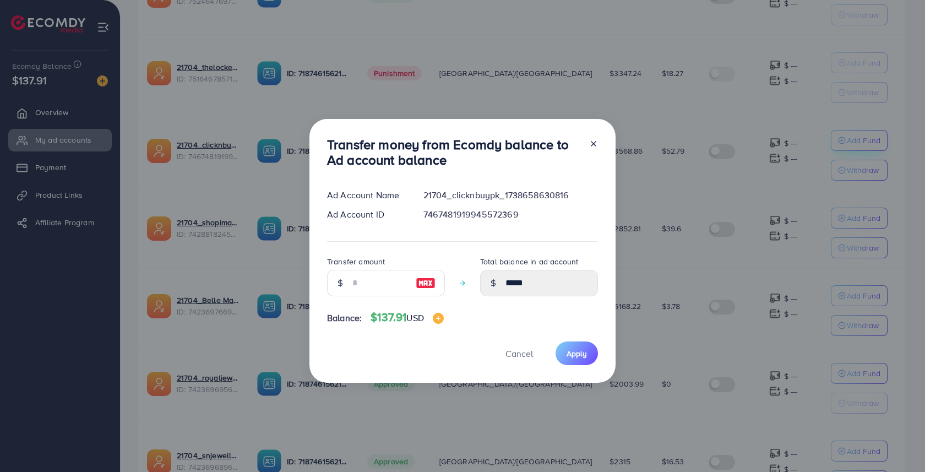 The width and height of the screenshot is (925, 472). I want to click on span: USD, so click(414, 318).